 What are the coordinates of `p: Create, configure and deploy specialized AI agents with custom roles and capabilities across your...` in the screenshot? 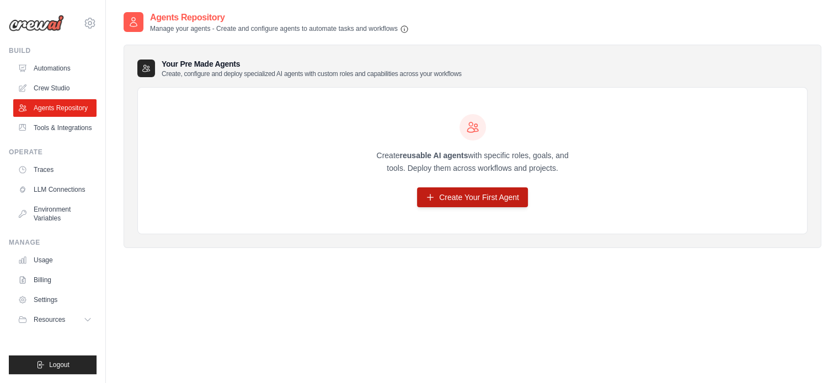 It's located at (312, 74).